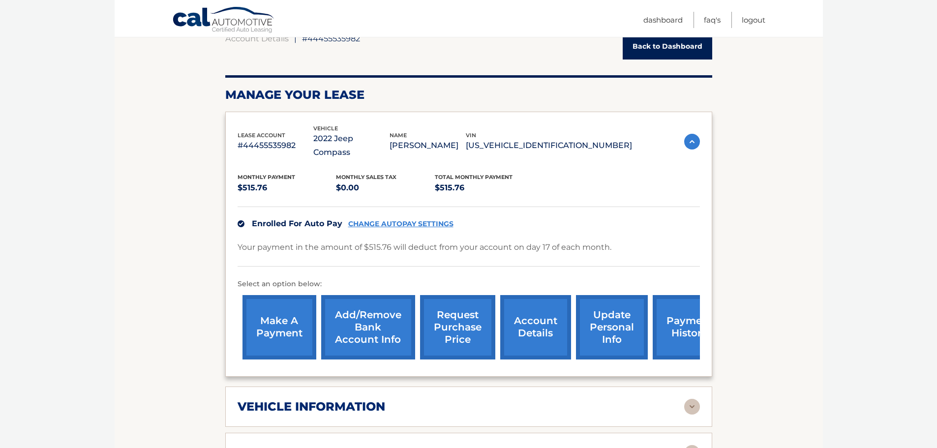 The image size is (937, 448). What do you see at coordinates (401, 224) in the screenshot?
I see `a: CHANGE AUTOPAY SETTINGS` at bounding box center [401, 224].